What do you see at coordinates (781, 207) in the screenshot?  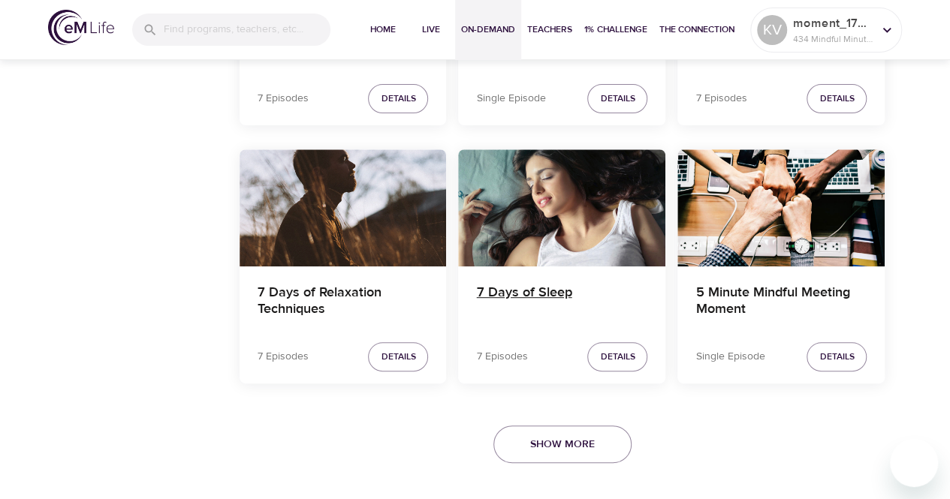 I see `button: 5 Minute Mindful Meeting Moment` at bounding box center [781, 207].